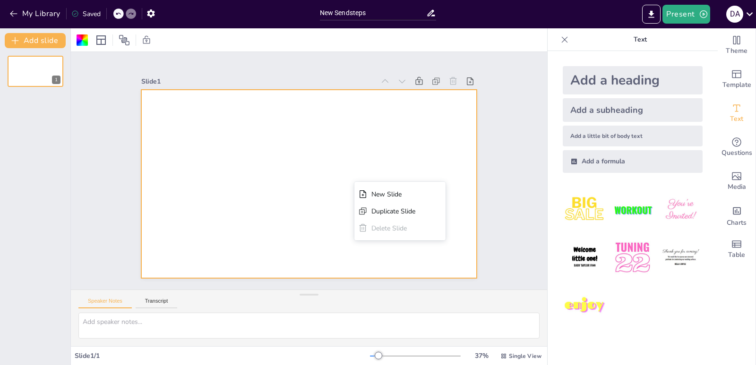 The image size is (756, 365). I want to click on span: Position, so click(124, 40).